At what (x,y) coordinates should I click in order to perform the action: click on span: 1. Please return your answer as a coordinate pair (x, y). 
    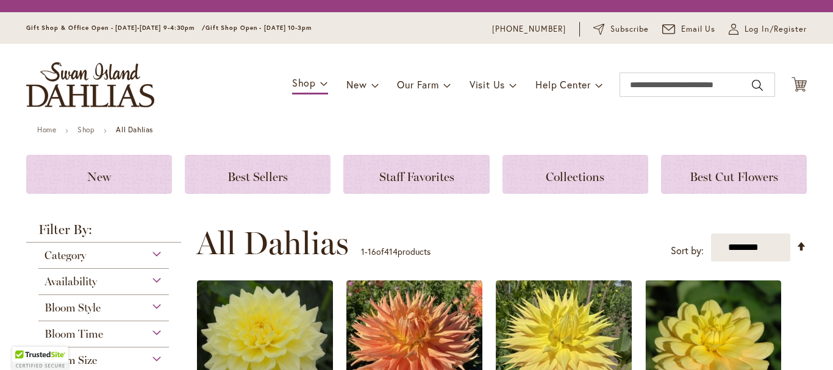
    Looking at the image, I should click on (363, 251).